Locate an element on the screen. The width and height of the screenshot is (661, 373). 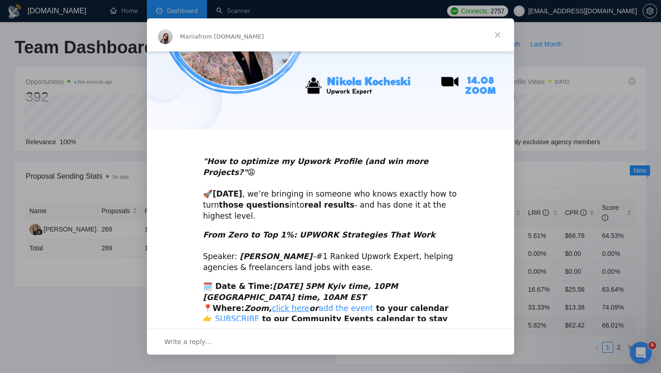
i: From Zero to Top 1%: UPWORK Strategies That Work is located at coordinates (319, 235).